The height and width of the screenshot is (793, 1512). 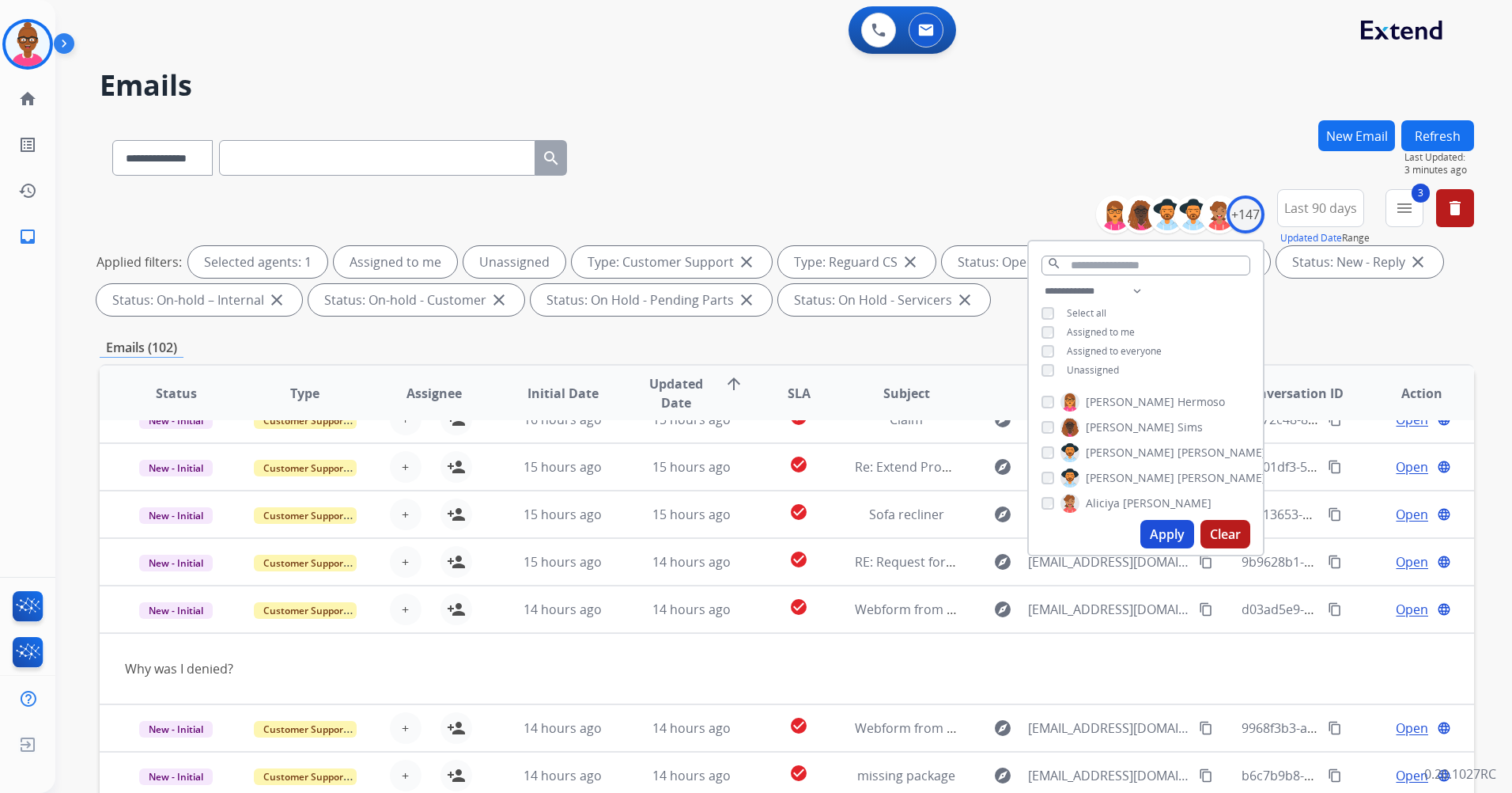 What do you see at coordinates (199, 300) in the screenshot?
I see `div: Status: On-hold – Internal` at bounding box center [199, 300].